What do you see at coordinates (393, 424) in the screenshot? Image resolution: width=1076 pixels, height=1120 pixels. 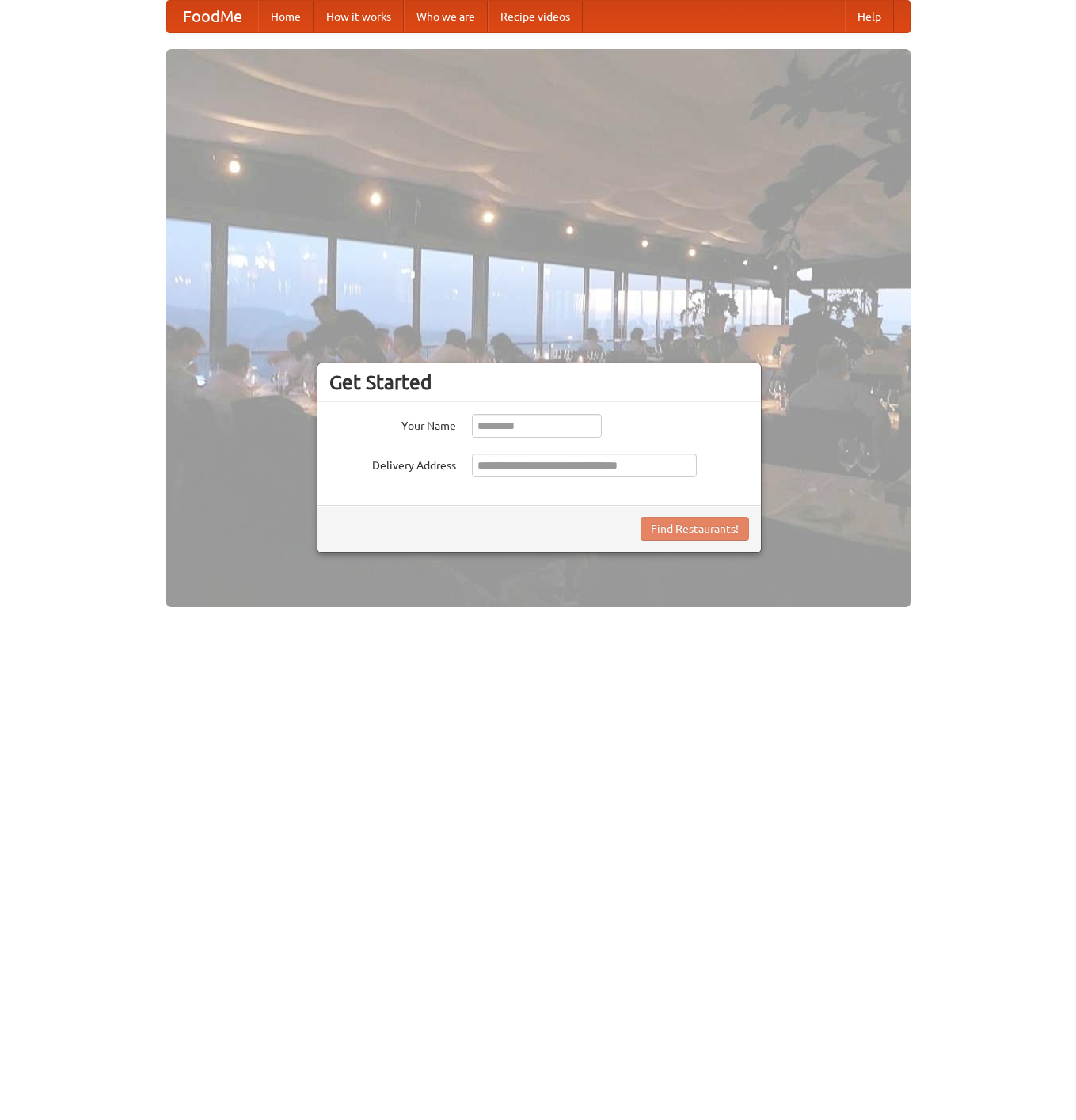 I see `label: Your Name` at bounding box center [393, 424].